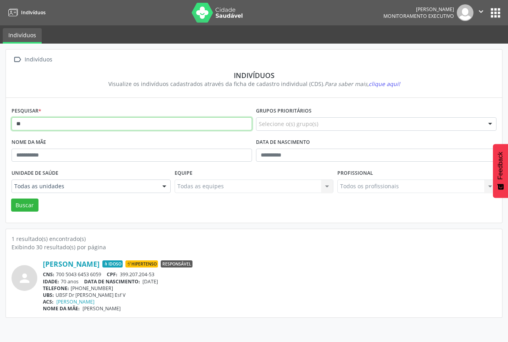 This screenshot has height=342, width=508. What do you see at coordinates (254, 247) in the screenshot?
I see `div: Exibindo 30 resultado(s) por página` at bounding box center [254, 247].